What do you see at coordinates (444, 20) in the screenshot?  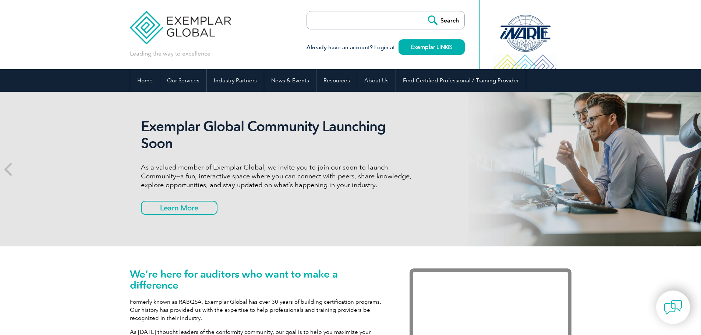 I see `input: Search` at bounding box center [444, 20].